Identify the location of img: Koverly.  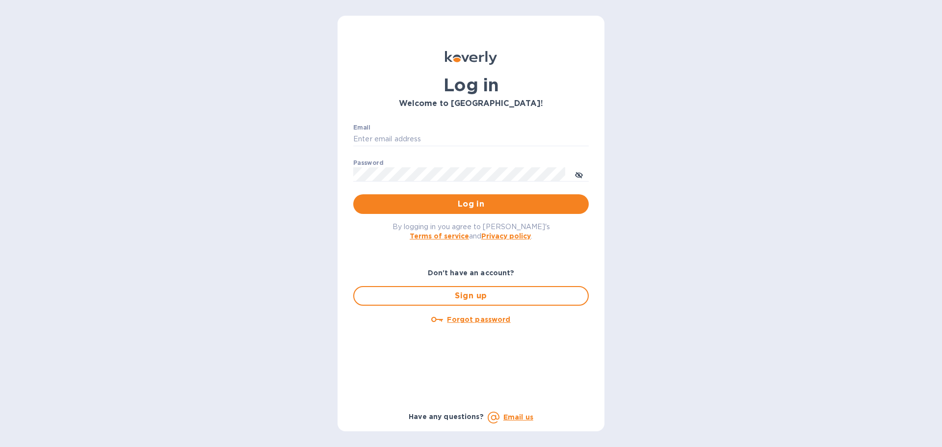
(471, 58).